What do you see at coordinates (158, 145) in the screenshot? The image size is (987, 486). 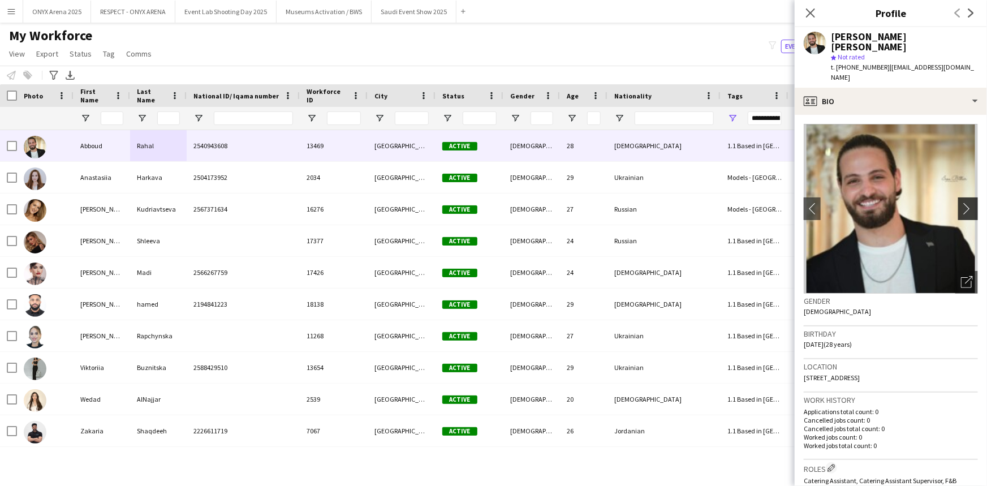 I see `div: Rahal` at bounding box center [158, 145].